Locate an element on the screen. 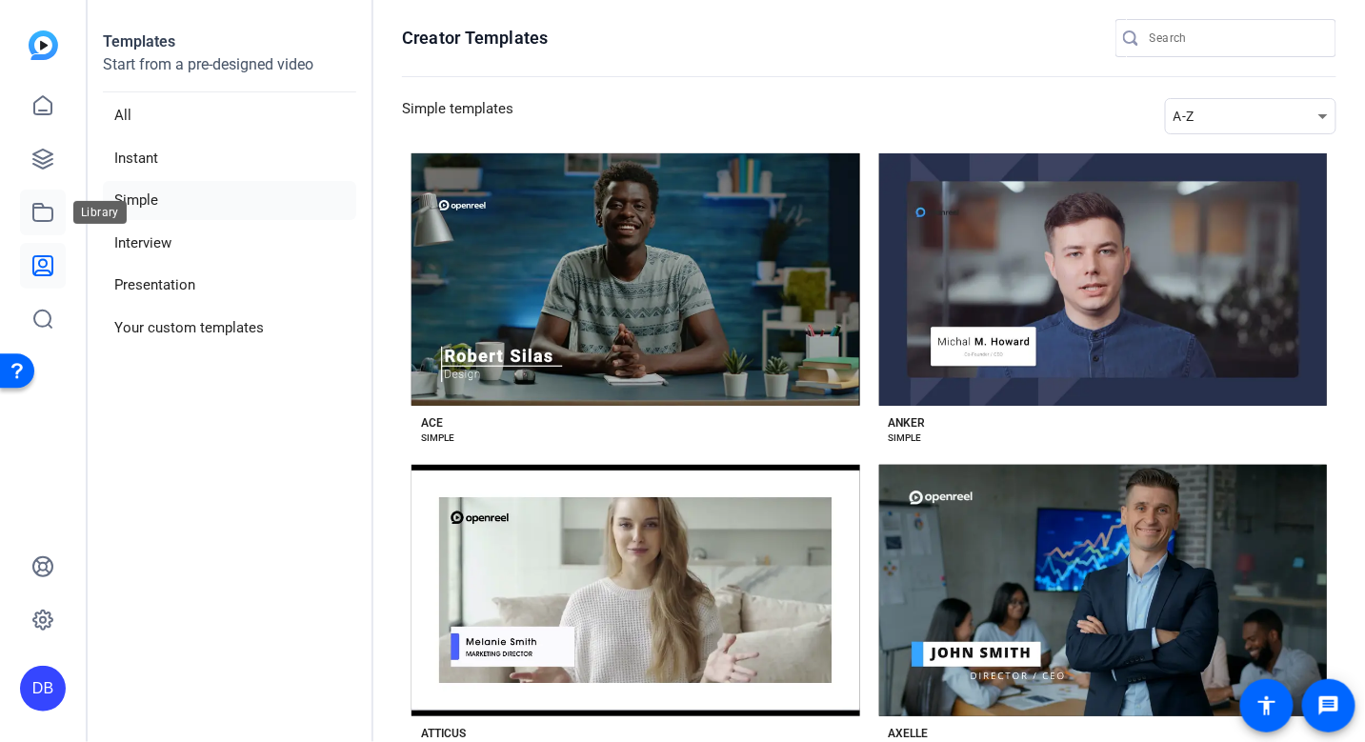 The width and height of the screenshot is (1365, 742). mat-icon: message is located at coordinates (1328, 706).